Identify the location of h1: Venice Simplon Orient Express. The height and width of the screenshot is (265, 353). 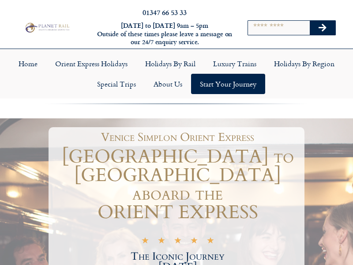
(177, 137).